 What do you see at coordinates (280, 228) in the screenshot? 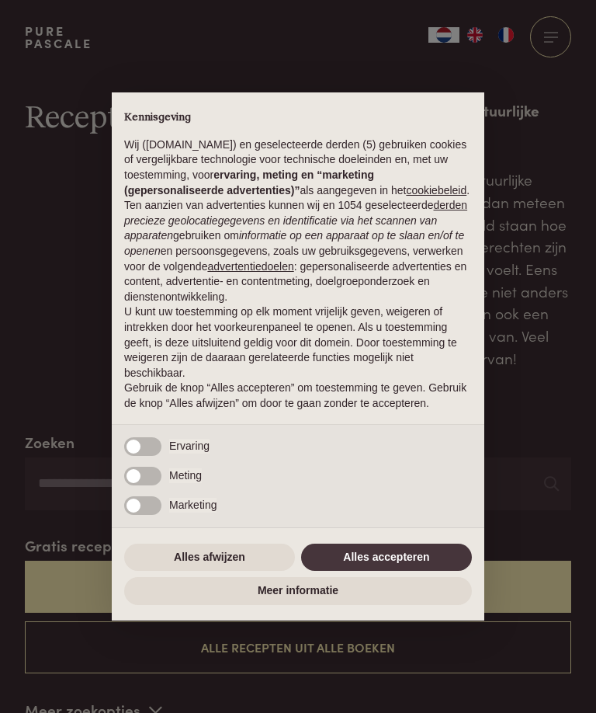
I see `em: precieze geolocatiegegevens en identificatie via het scannen van apparaten` at bounding box center [280, 228].